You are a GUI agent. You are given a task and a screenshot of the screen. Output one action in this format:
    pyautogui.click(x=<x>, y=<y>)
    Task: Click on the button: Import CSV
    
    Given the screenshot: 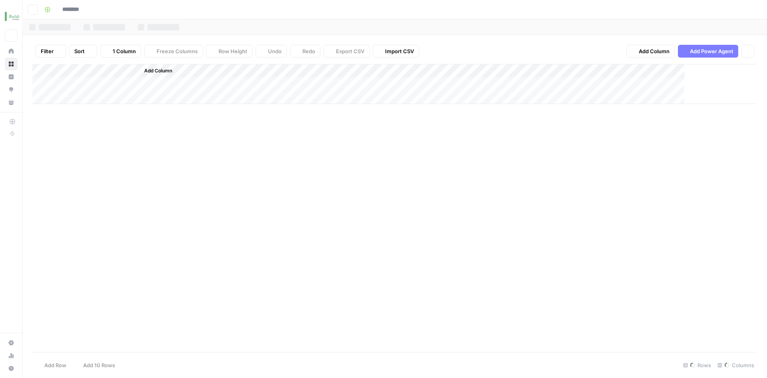 What is the action you would take?
    pyautogui.click(x=396, y=51)
    